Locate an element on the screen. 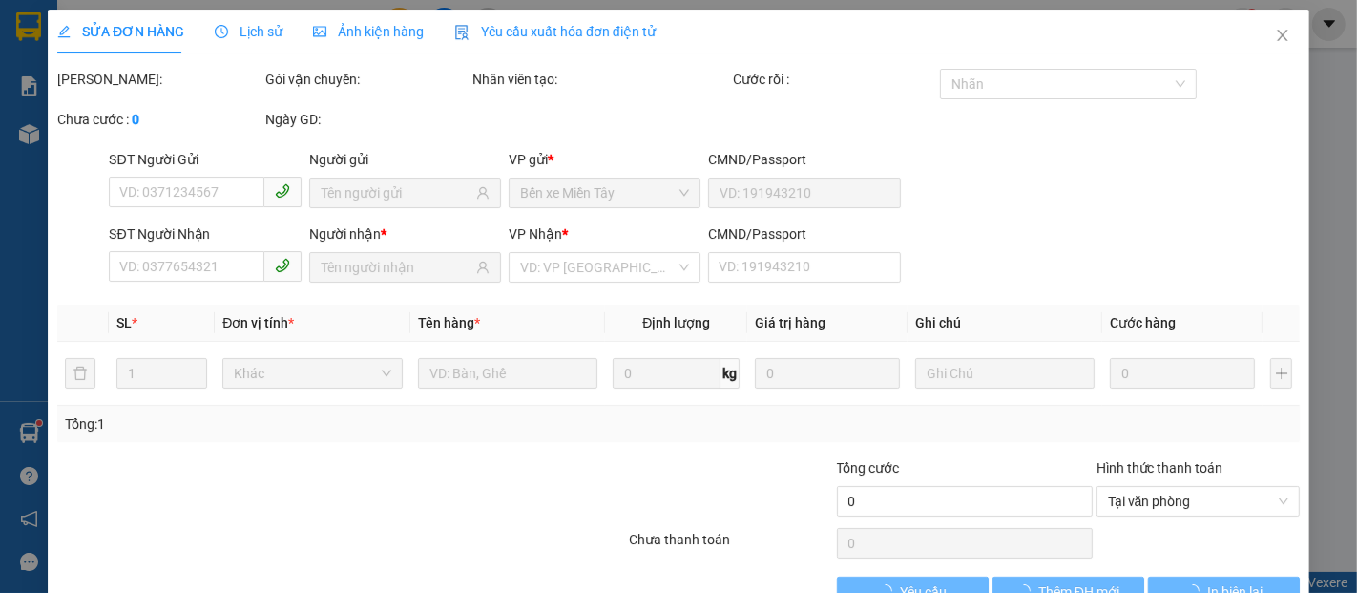 The image size is (1357, 593). strong: XE KHÁCH MỸ DUYÊN is located at coordinates (278, 28).